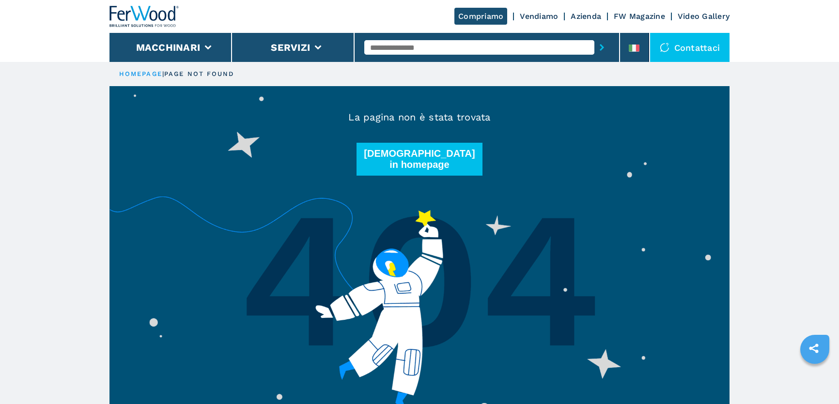 This screenshot has width=839, height=404. Describe the element at coordinates (290, 47) in the screenshot. I see `button: Servizi` at that location.